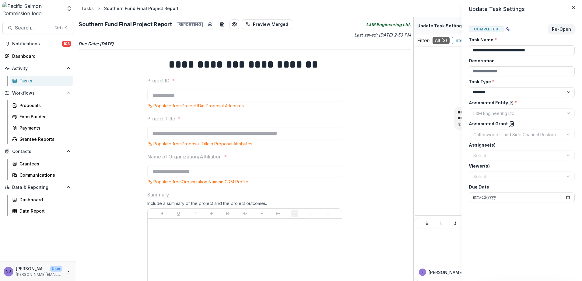  Describe the element at coordinates (486, 29) in the screenshot. I see `span: Completed` at that location.